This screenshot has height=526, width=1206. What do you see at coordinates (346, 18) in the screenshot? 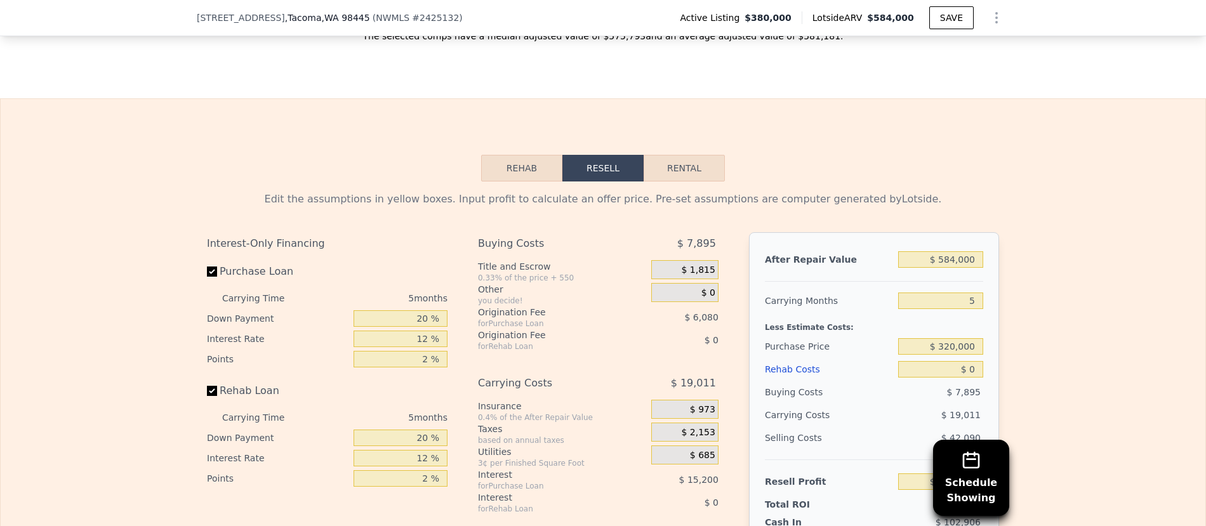
I see `span: , WA 98445` at bounding box center [346, 18].